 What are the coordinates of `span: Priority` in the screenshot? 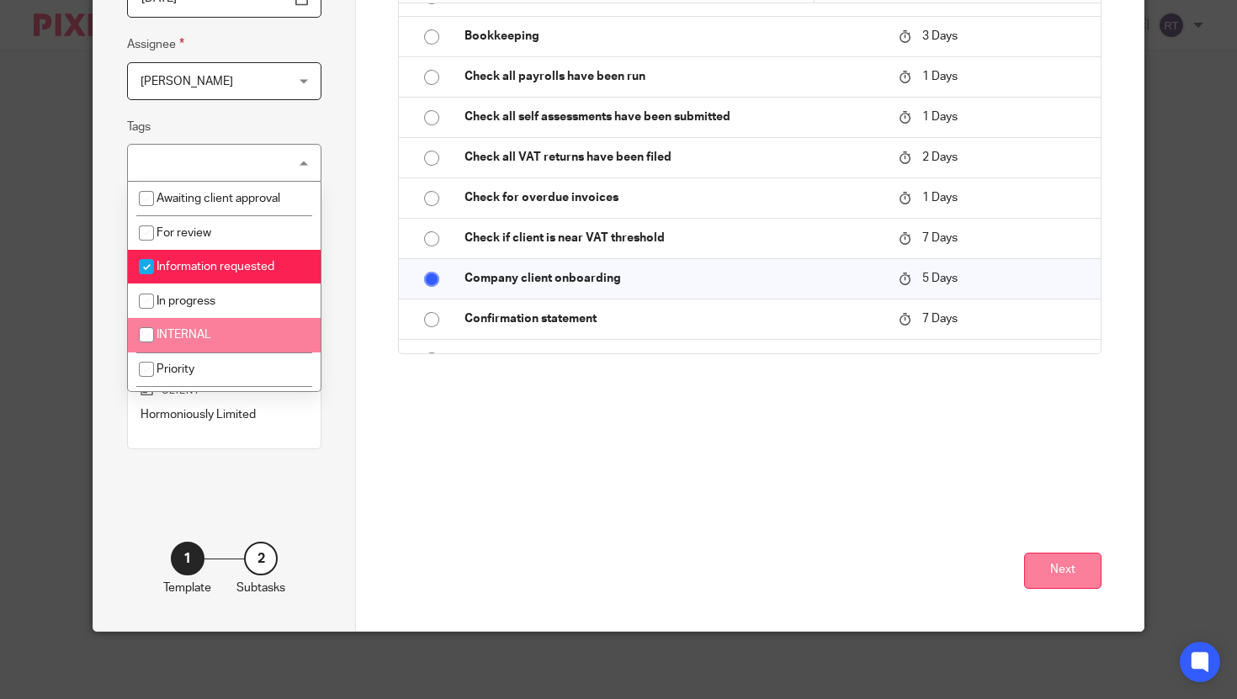 It's located at (175, 369).